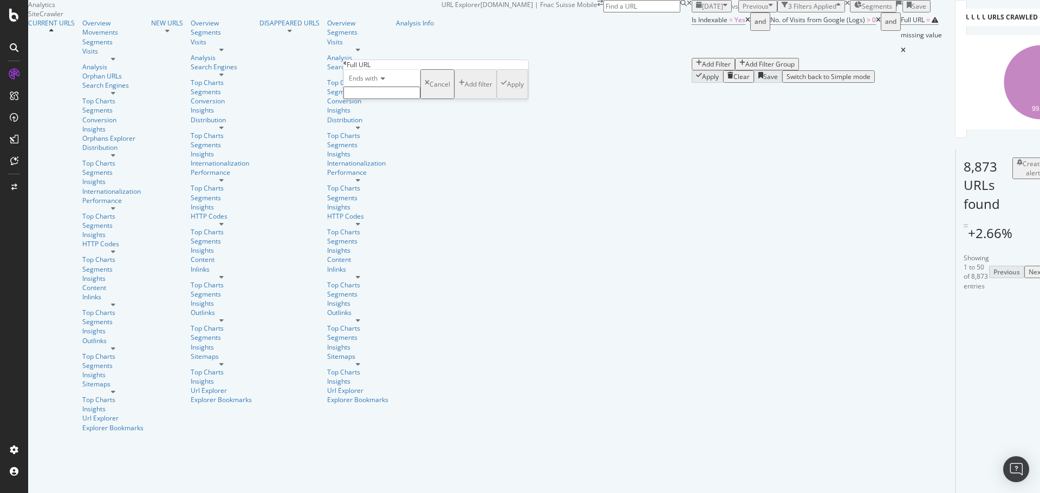  Describe the element at coordinates (515, 84) in the screenshot. I see `div: Apply` at that location.